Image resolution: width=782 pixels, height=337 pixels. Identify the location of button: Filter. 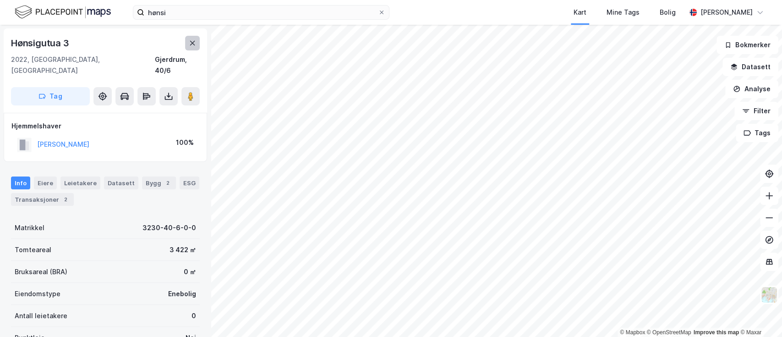
(756, 111).